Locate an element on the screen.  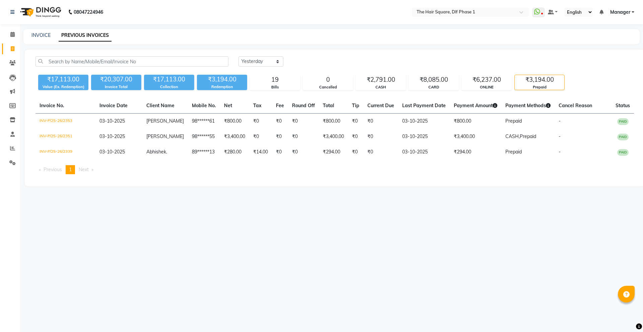
span: Payment Methods is located at coordinates (528, 106).